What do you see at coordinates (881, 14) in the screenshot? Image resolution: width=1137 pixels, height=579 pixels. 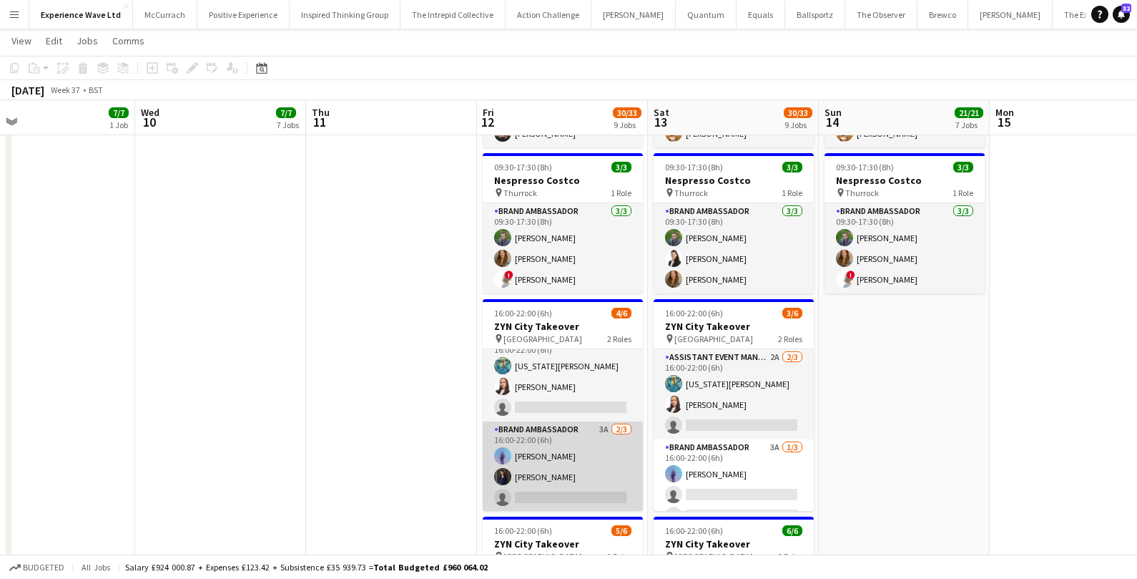 I see `button: The Observer` at bounding box center [881, 14].